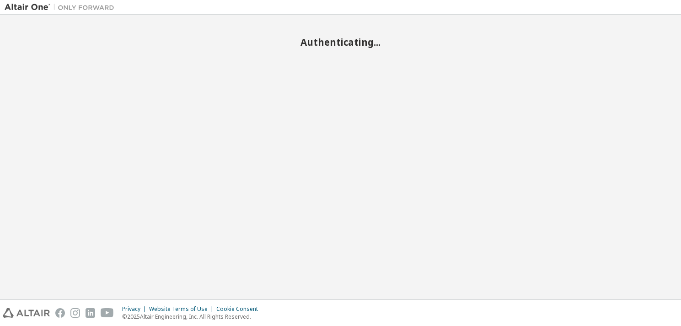 The image size is (681, 326). I want to click on h2: Authenticating..., so click(340, 42).